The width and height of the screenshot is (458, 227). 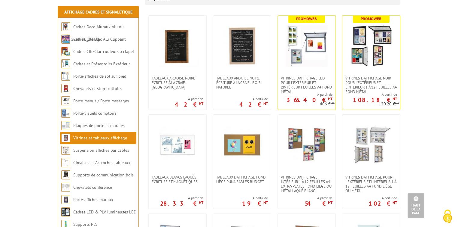 I want to click on img: Tableaux blancs laqués écriture et magnétiques, so click(x=178, y=145).